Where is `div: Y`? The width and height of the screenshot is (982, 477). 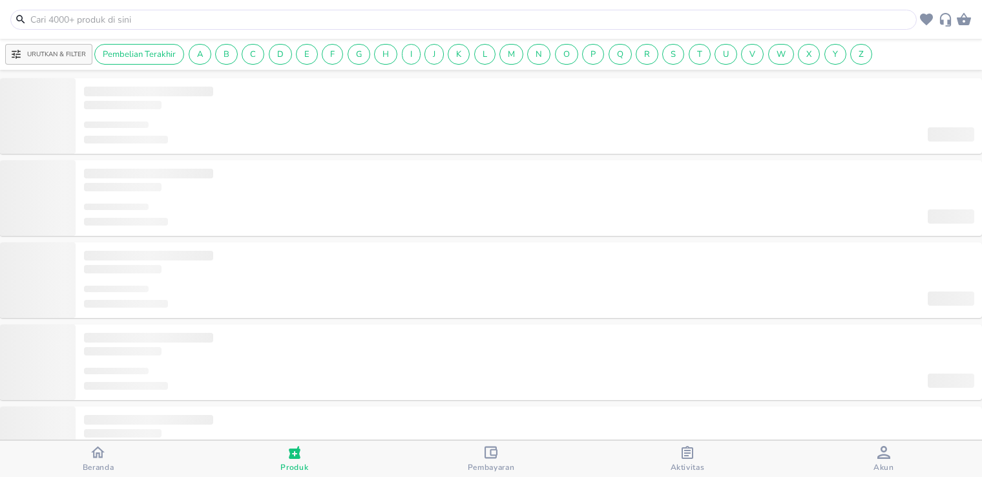
div: Y is located at coordinates (836, 54).